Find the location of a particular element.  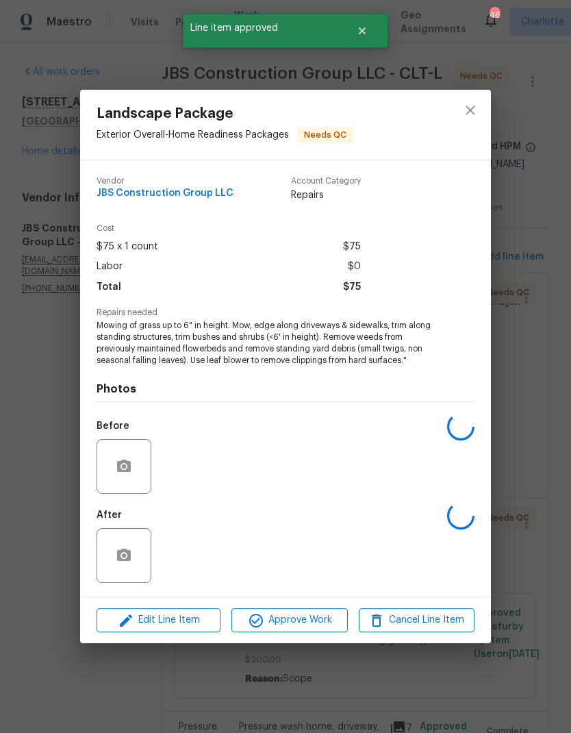

button: Edit Line Item is located at coordinates (158, 620).